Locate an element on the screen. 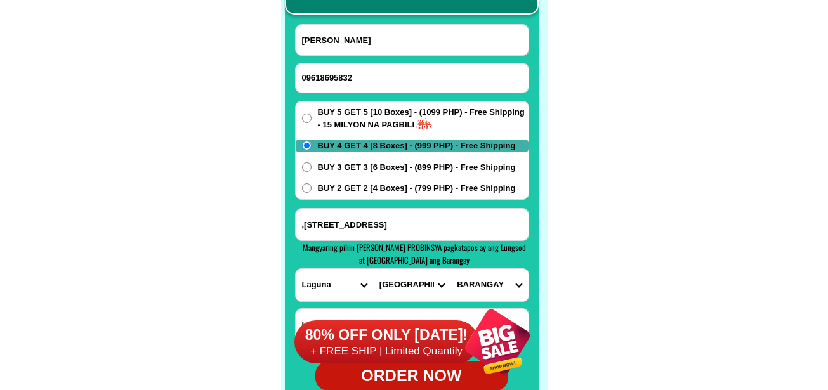  span: BUY 2 GET 2 [4 Boxes] - (799 PHP) - Free Shipping is located at coordinates (417, 188).